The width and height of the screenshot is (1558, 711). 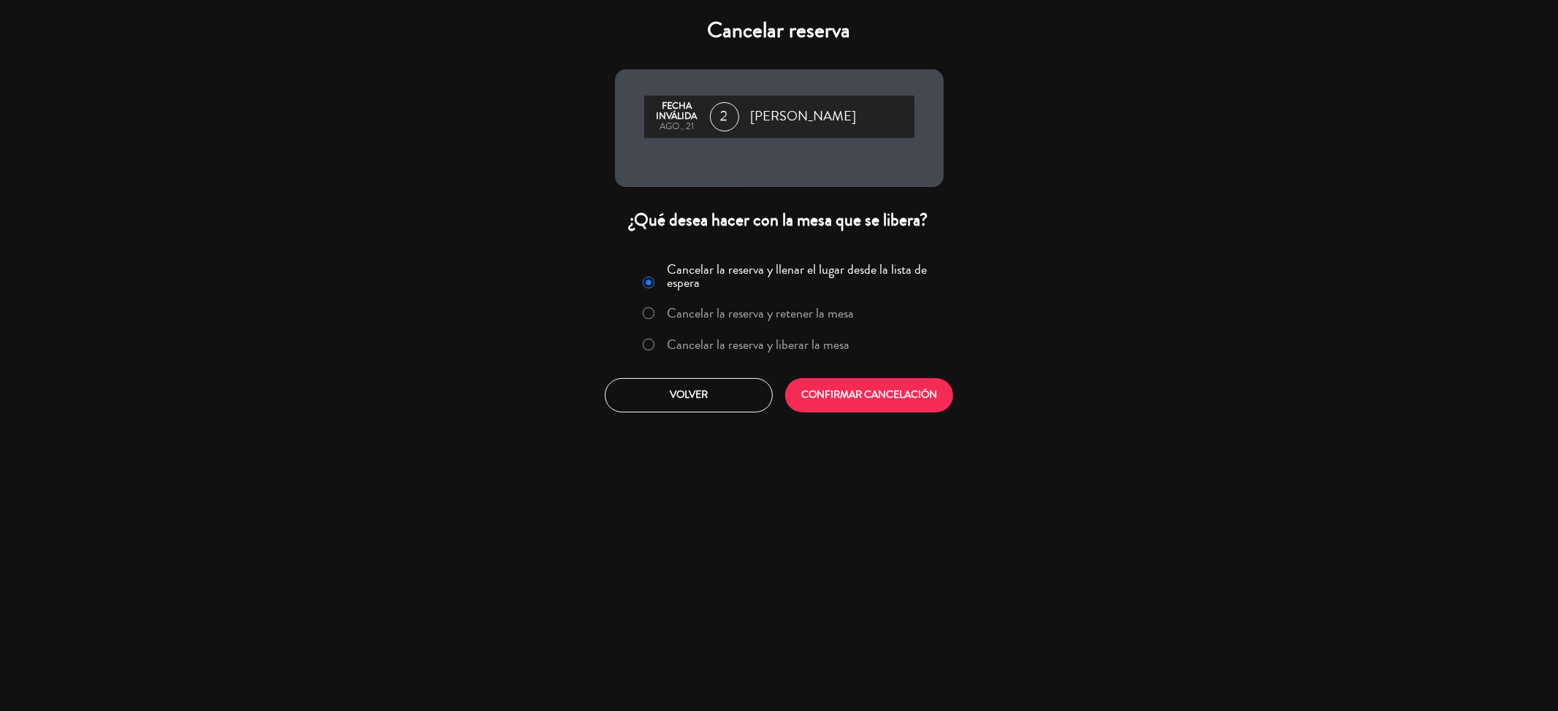 What do you see at coordinates (677, 112) in the screenshot?
I see `div: Fecha inválida` at bounding box center [677, 112].